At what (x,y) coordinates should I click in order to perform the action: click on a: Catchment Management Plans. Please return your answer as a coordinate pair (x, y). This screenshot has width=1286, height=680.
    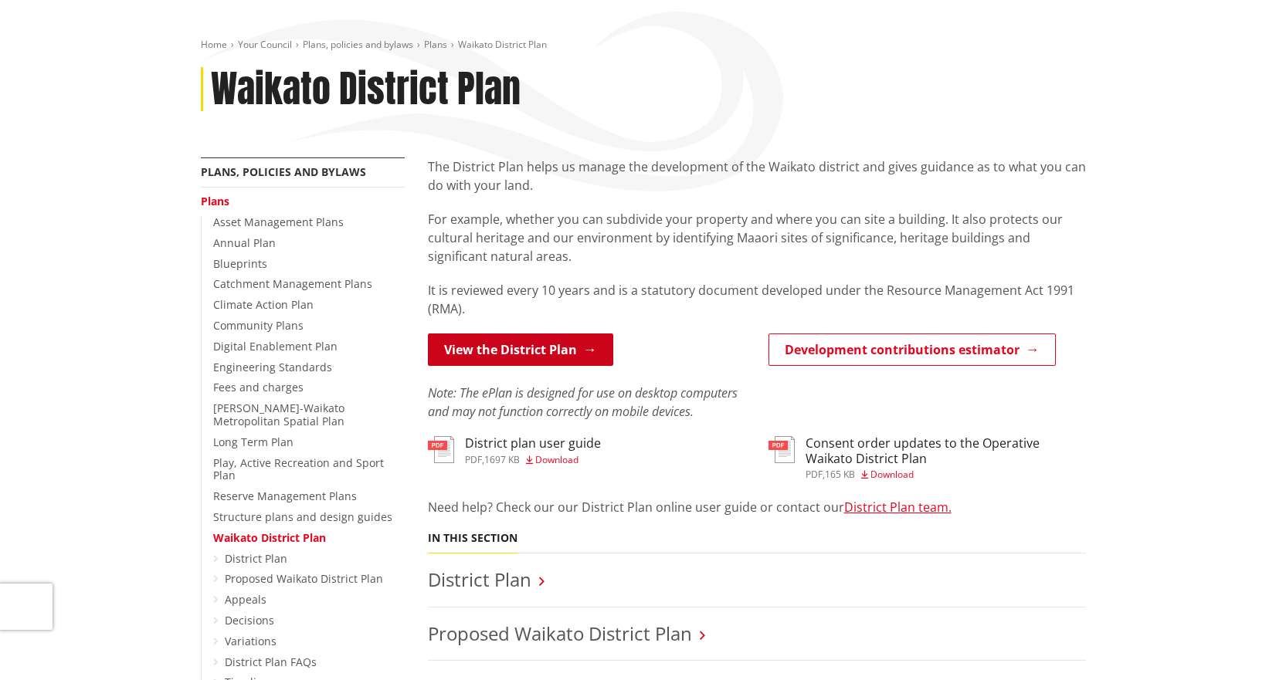
    Looking at the image, I should click on (293, 283).